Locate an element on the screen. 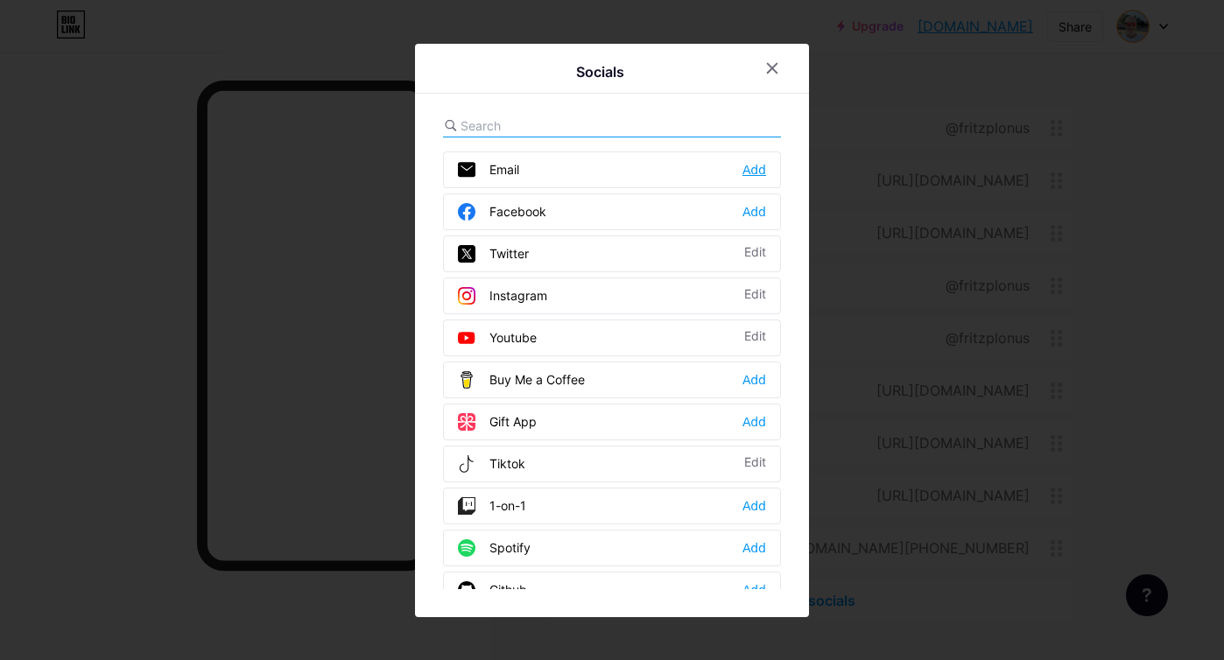  div: Gift App is located at coordinates (497, 422).